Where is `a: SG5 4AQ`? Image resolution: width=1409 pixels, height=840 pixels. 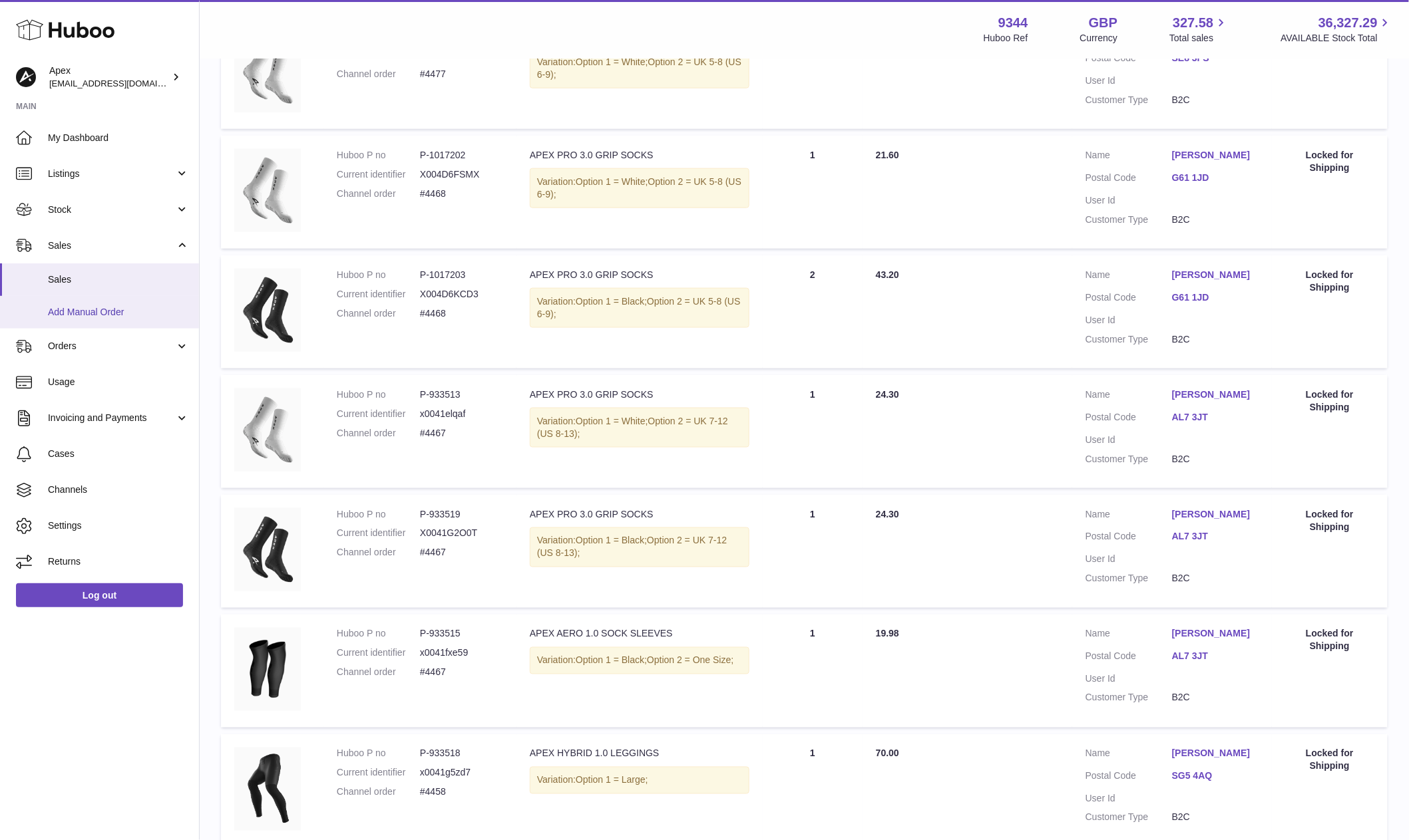 a: SG5 4AQ is located at coordinates (1215, 777).